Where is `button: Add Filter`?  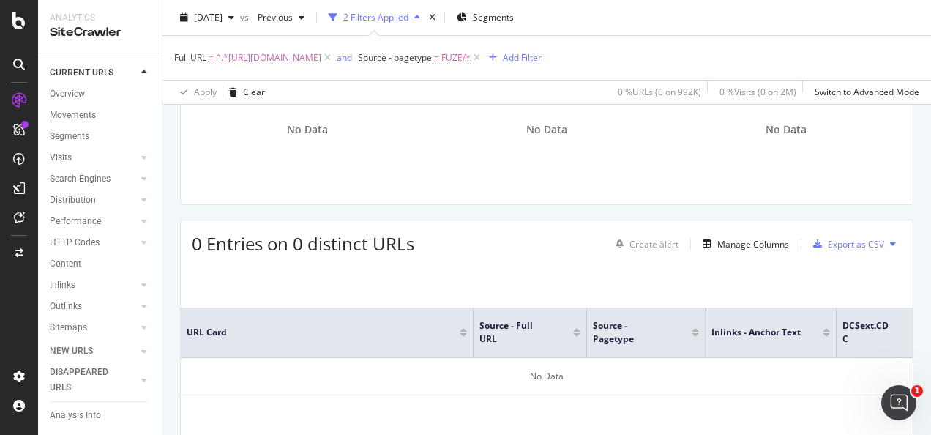 button: Add Filter is located at coordinates (512, 58).